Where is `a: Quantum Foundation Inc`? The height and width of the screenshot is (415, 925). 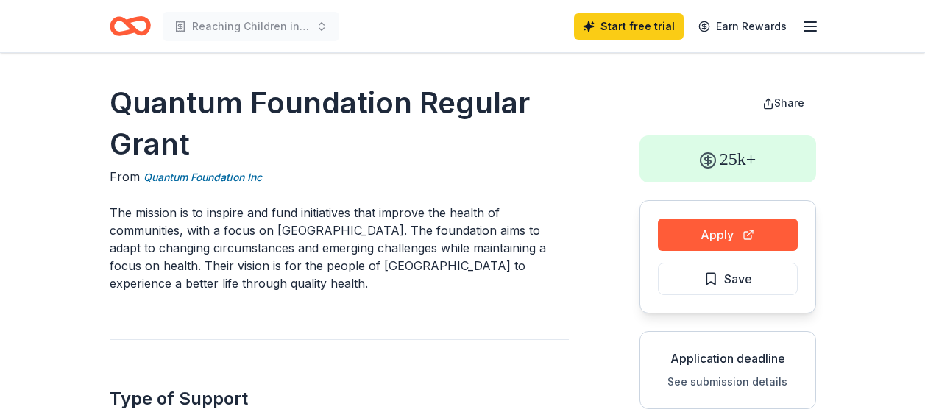
a: Quantum Foundation Inc is located at coordinates (202, 177).